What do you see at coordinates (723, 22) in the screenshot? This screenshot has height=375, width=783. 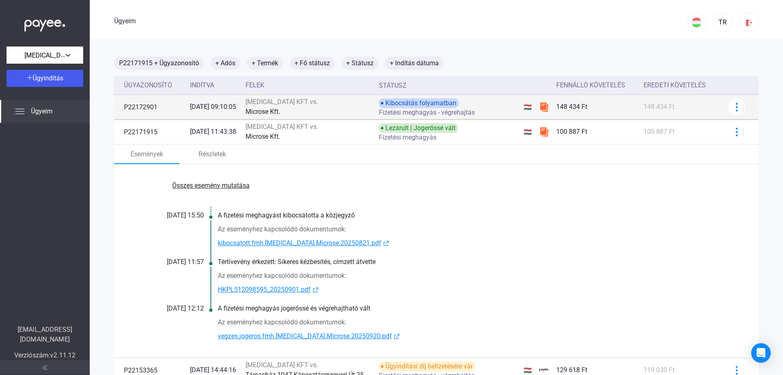 I see `button: TR` at bounding box center [723, 22].